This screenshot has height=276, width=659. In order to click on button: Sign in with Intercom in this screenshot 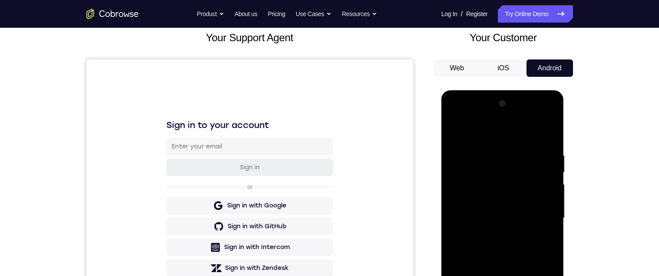, I will do `click(163, 188)`.